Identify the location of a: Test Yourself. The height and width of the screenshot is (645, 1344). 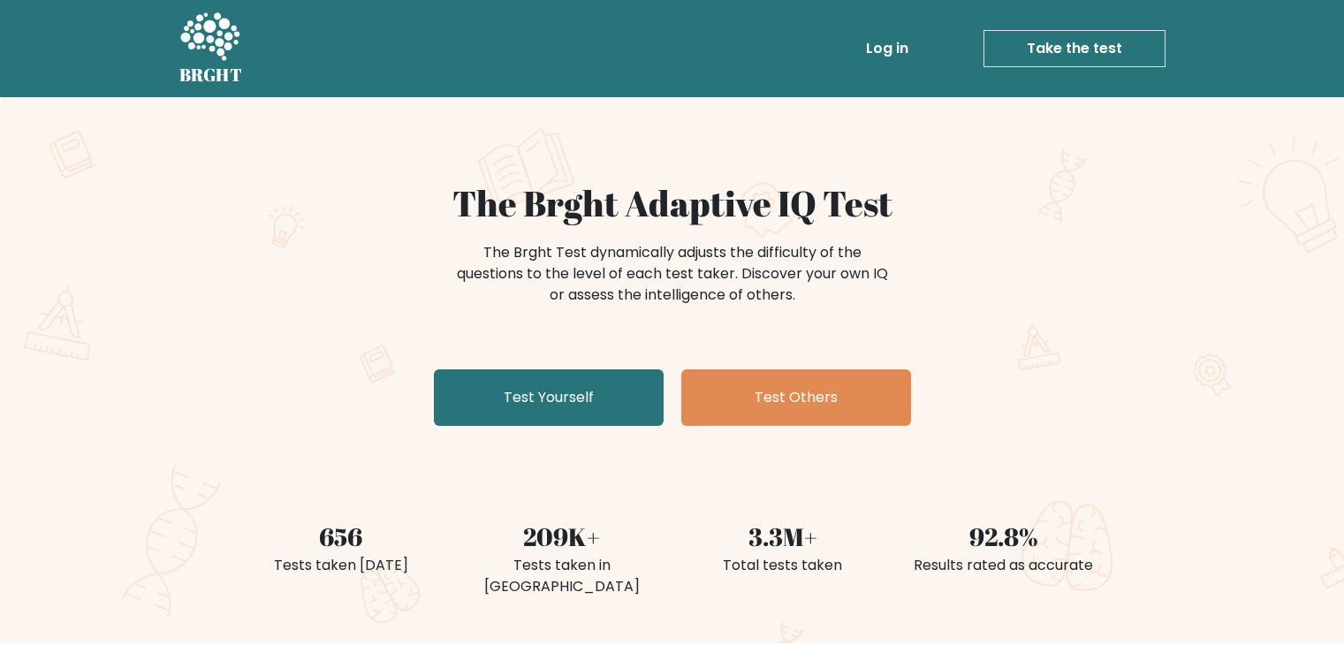
(549, 398).